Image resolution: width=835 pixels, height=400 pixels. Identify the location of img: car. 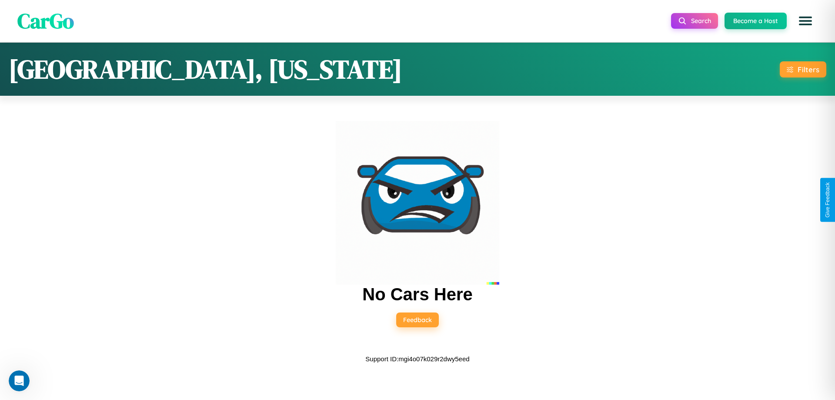
(418, 203).